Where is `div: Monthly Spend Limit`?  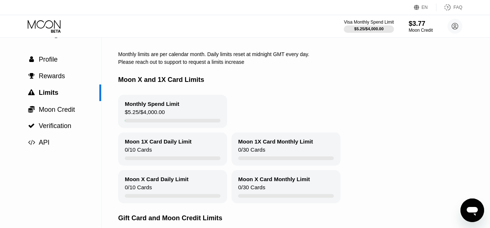 div: Monthly Spend Limit is located at coordinates (152, 104).